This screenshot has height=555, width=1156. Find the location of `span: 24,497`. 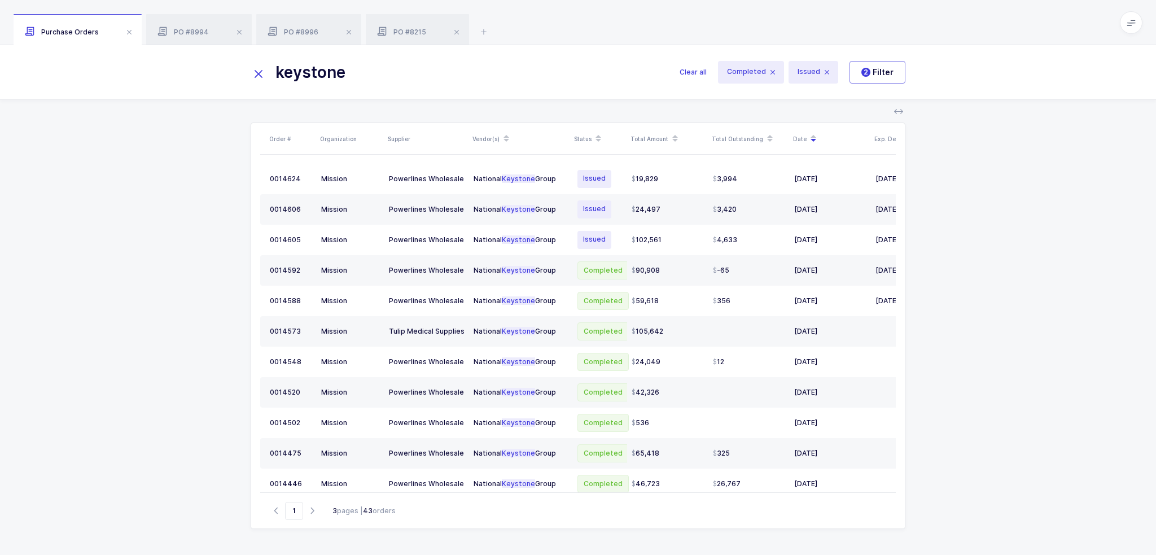

span: 24,497 is located at coordinates (646, 209).